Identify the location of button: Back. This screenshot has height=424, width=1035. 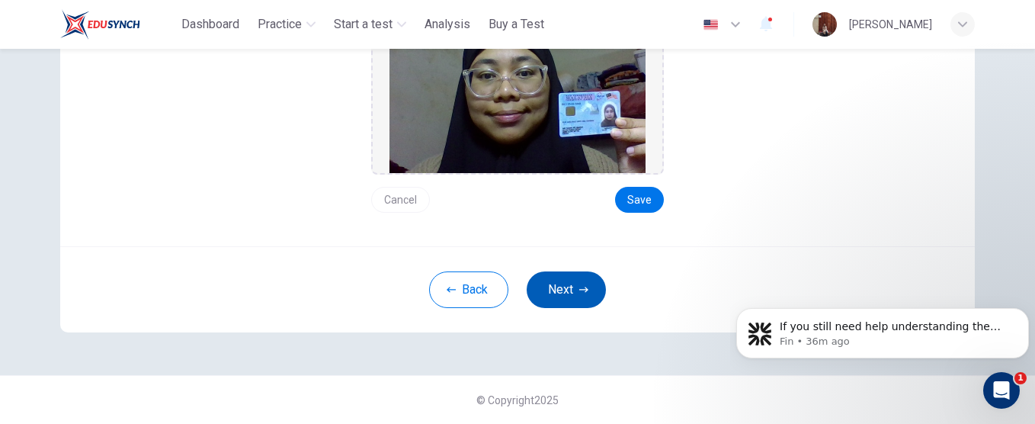
(469, 290).